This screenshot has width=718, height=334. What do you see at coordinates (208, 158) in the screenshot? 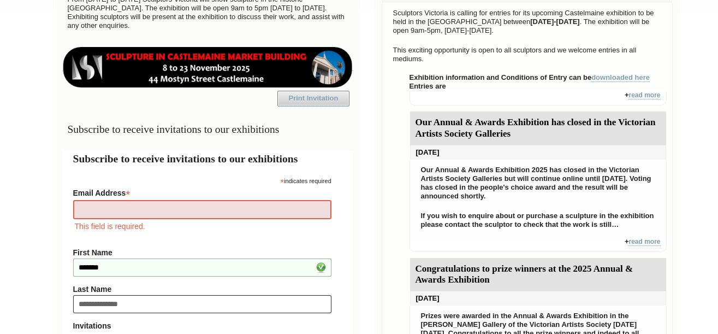
I see `h2: Subscribe to receive invitations to our exhibitions` at bounding box center [208, 158].